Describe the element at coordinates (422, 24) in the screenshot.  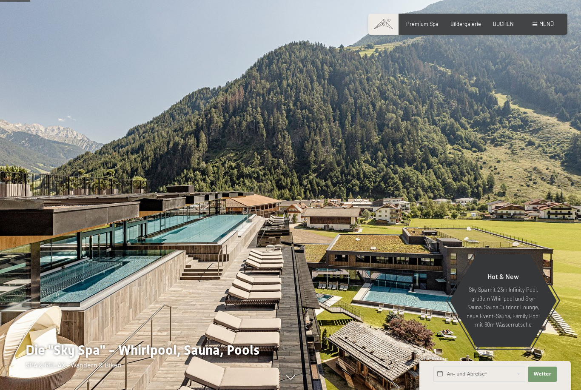
I see `span: Premium Spa` at that location.